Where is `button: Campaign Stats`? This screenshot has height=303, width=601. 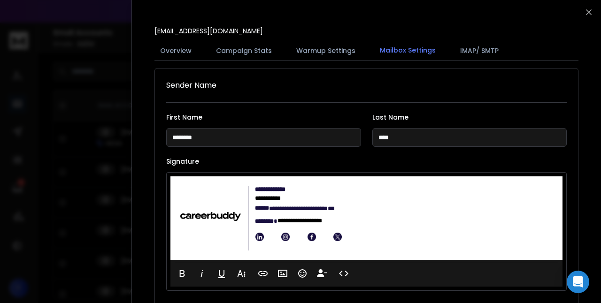 button: Campaign Stats is located at coordinates (244, 51).